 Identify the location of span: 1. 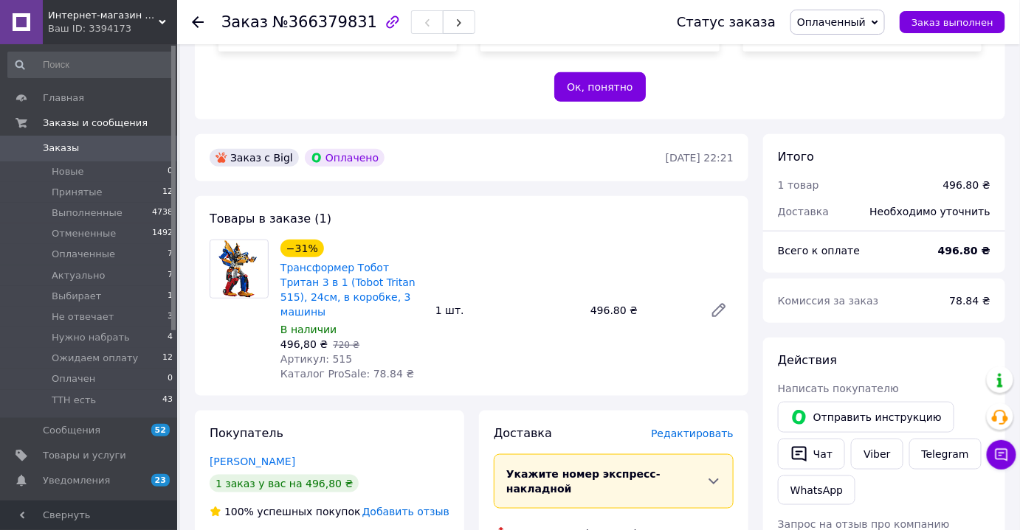
(170, 297).